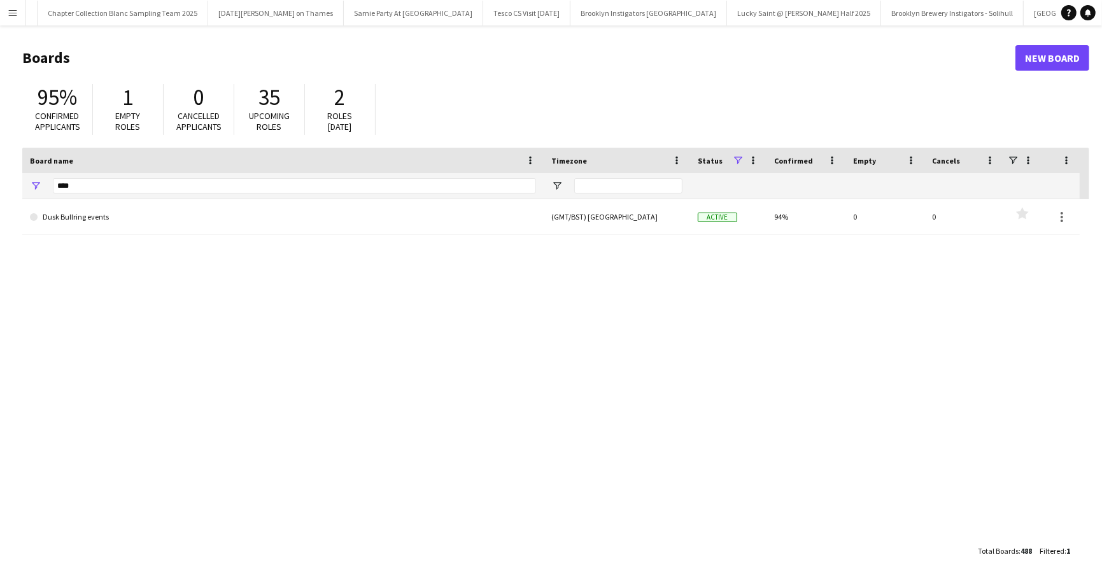  Describe the element at coordinates (128, 121) in the screenshot. I see `span: Empty roles` at that location.